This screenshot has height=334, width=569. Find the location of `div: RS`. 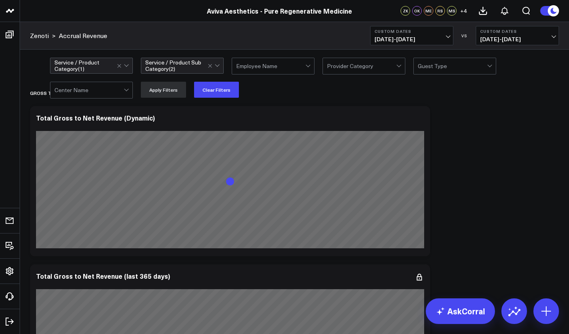

div: RS is located at coordinates (440, 11).